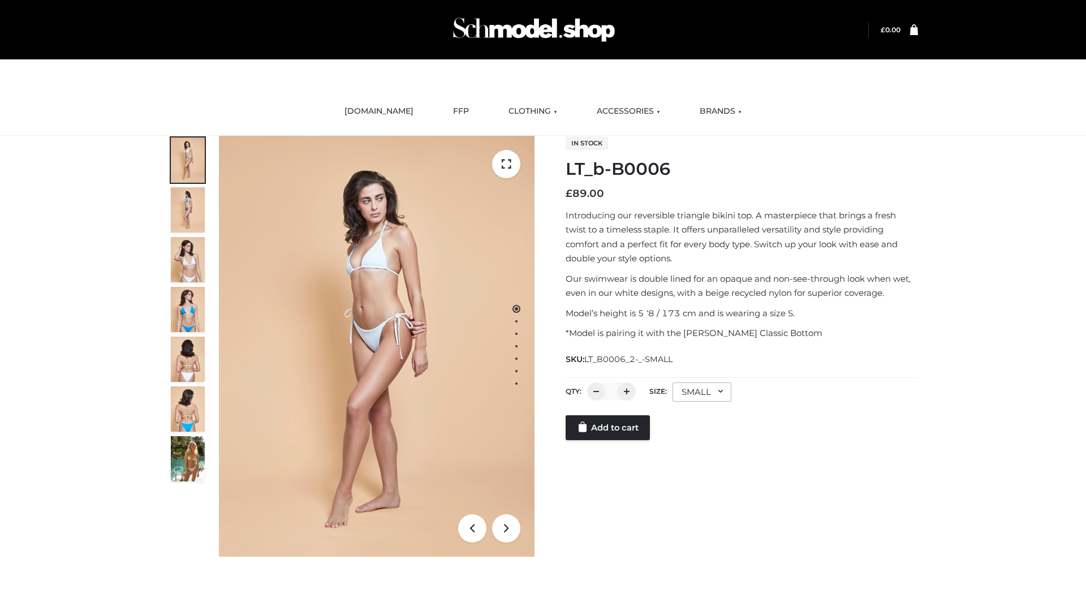 The width and height of the screenshot is (1086, 611). I want to click on img: ArielClassicBikiniTop_CloudNine_AzureSky_OW114ECO_1, so click(377, 346).